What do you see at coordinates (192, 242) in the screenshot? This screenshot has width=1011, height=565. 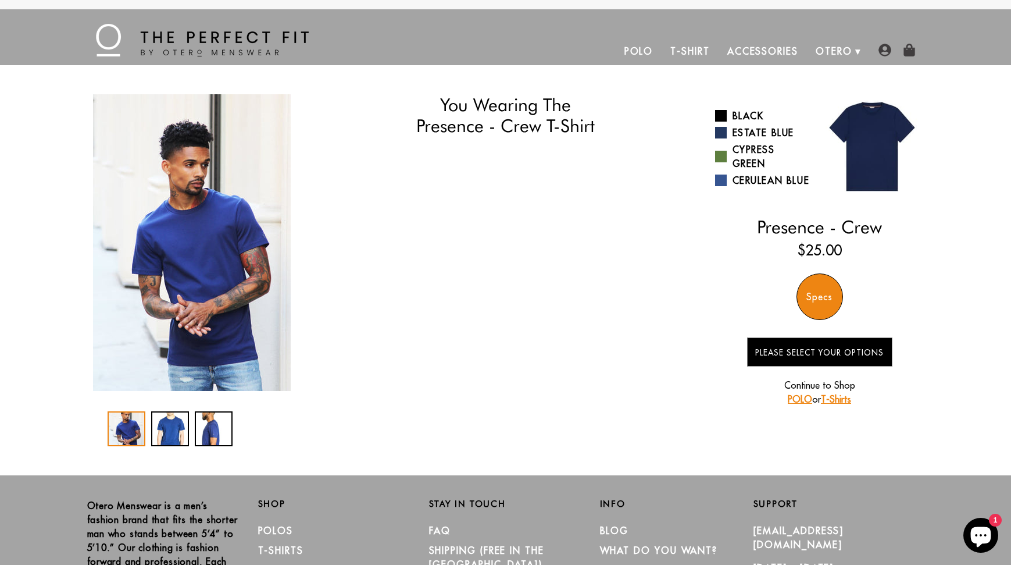 I see `img: IMG_2428_copy_1024x1024_2x_54a29d56-2a4d-4dd6-a028-5652b32cc0ff_340x.jpg` at bounding box center [192, 242].